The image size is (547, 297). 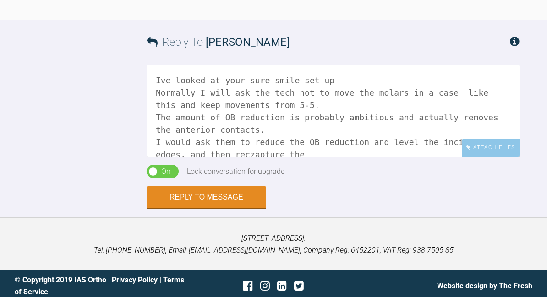 I want to click on button: Reply to Message, so click(x=206, y=198).